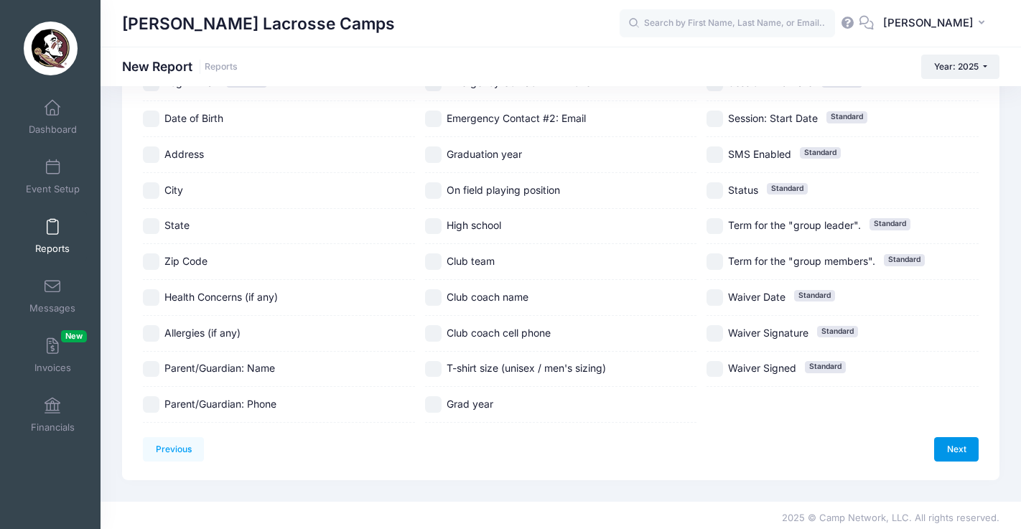  Describe the element at coordinates (470, 261) in the screenshot. I see `span: Club team` at that location.